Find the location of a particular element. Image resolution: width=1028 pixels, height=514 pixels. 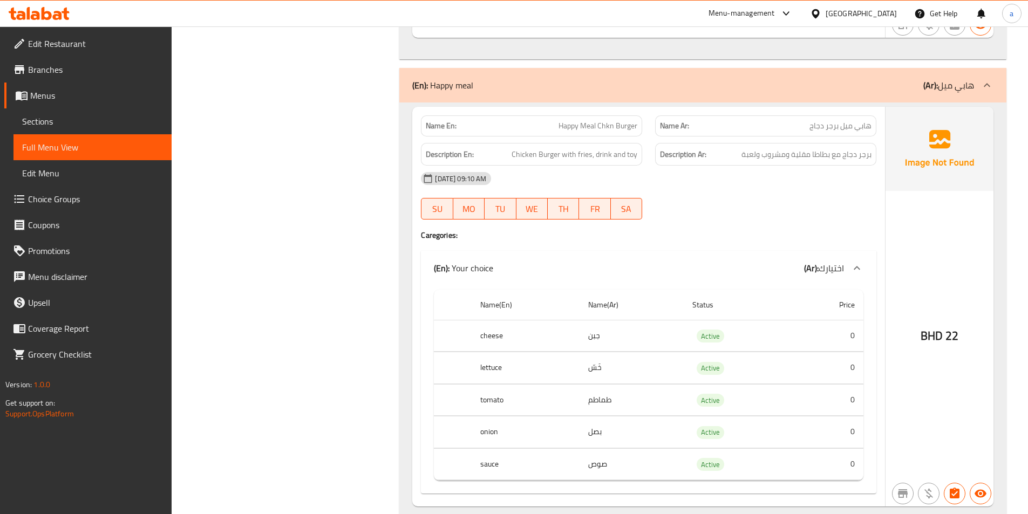

img: Ae5nvW7+0k+MAAAAAElFTkSuQmCC is located at coordinates (939, 149).